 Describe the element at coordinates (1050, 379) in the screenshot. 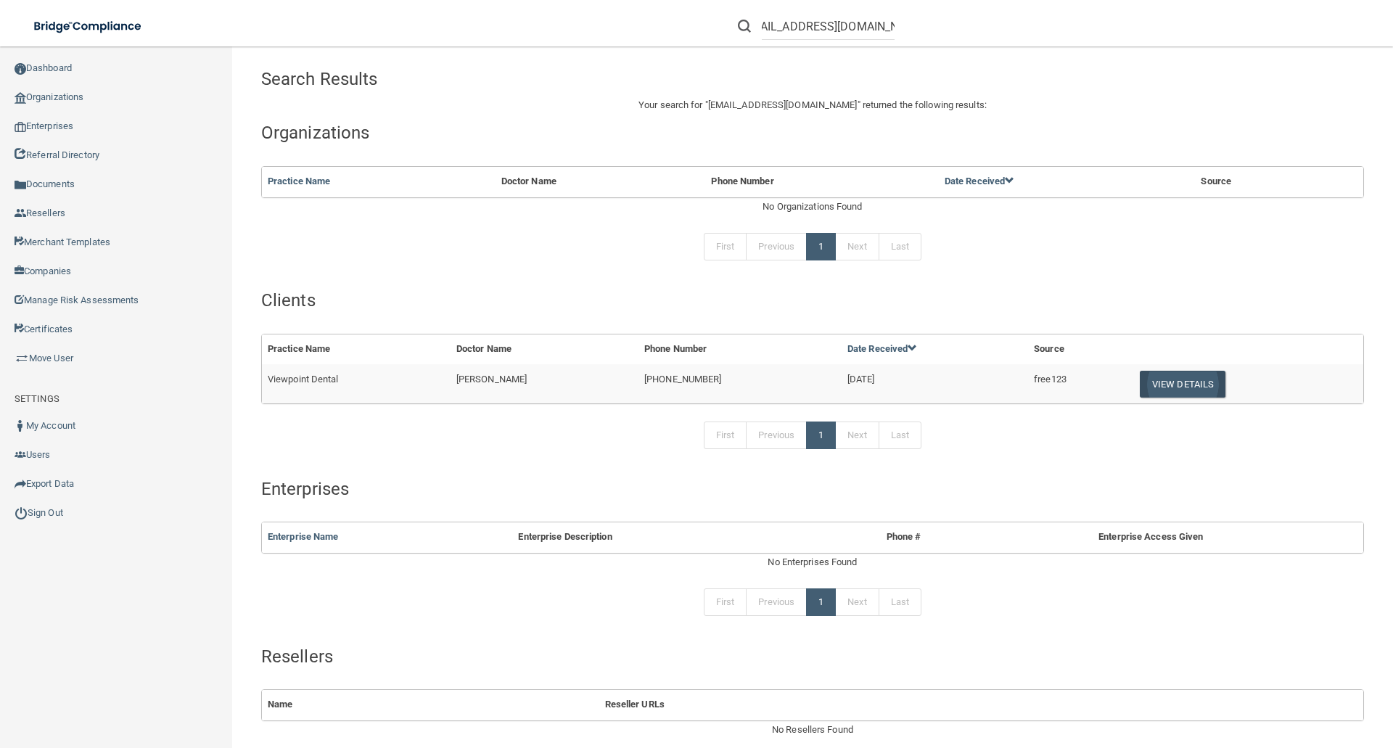

I see `span: free123` at that location.